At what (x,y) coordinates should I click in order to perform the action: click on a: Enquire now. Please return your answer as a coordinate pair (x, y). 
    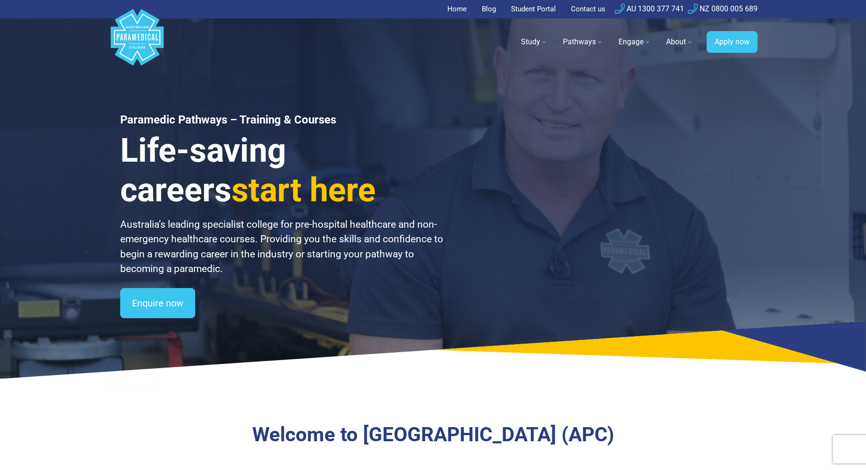
    Looking at the image, I should click on (157, 303).